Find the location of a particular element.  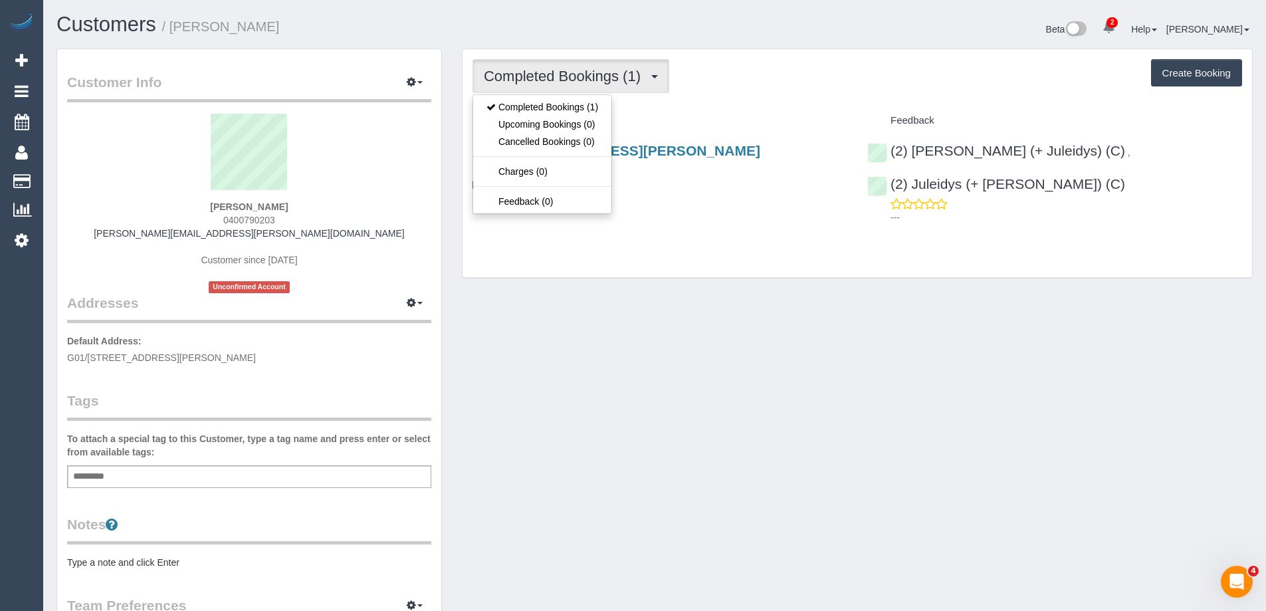

h4: Feedback is located at coordinates (1055, 120).